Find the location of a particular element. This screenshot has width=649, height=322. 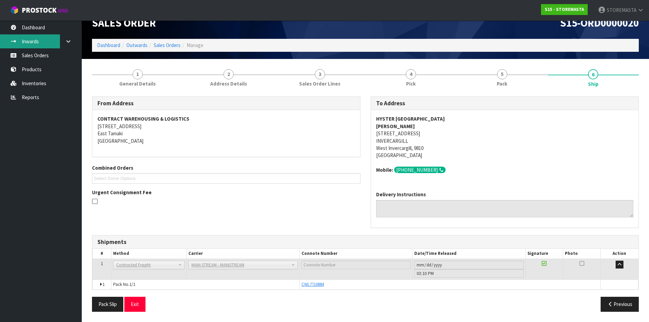

th: Method is located at coordinates (149, 253).